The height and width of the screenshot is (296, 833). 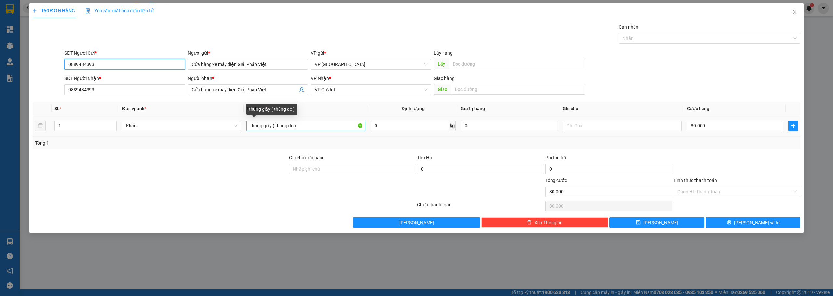 I want to click on span: VP Sài Gòn, so click(x=371, y=64).